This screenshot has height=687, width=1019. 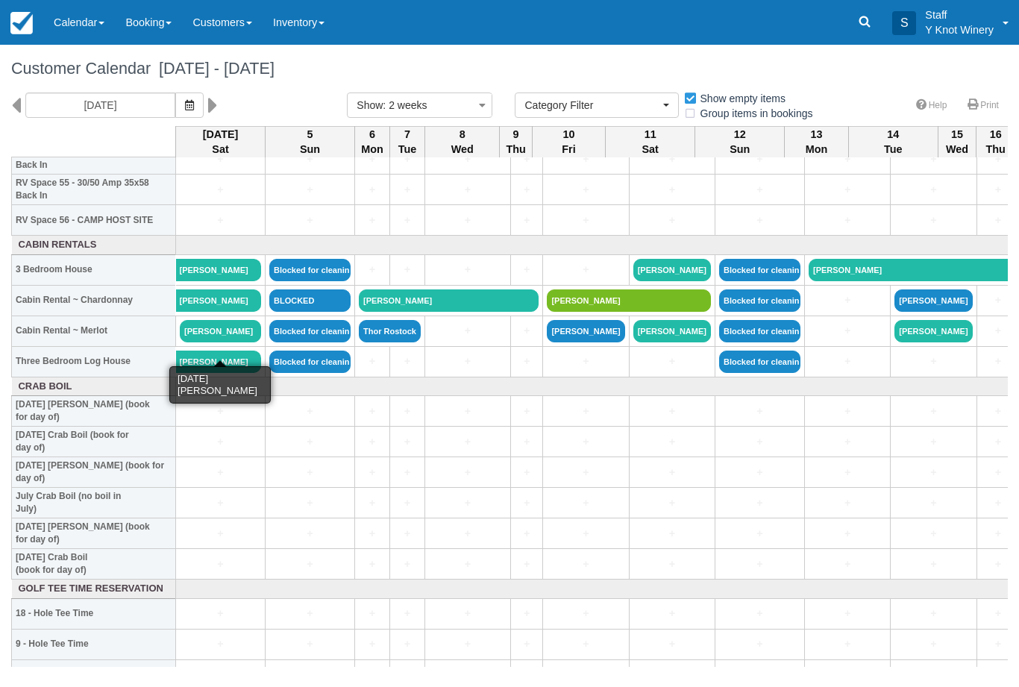 What do you see at coordinates (94, 361) in the screenshot?
I see `th: Three Bedroom Log House` at bounding box center [94, 361].